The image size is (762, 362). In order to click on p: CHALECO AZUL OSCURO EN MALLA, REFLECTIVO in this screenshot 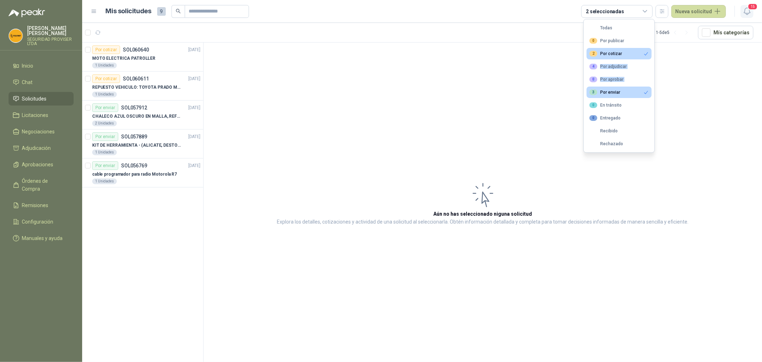, I will do `click(137, 116)`.